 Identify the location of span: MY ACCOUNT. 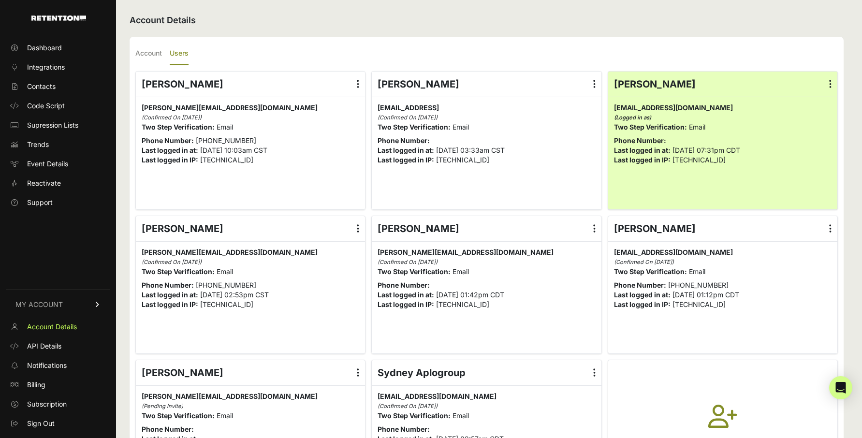
(39, 305).